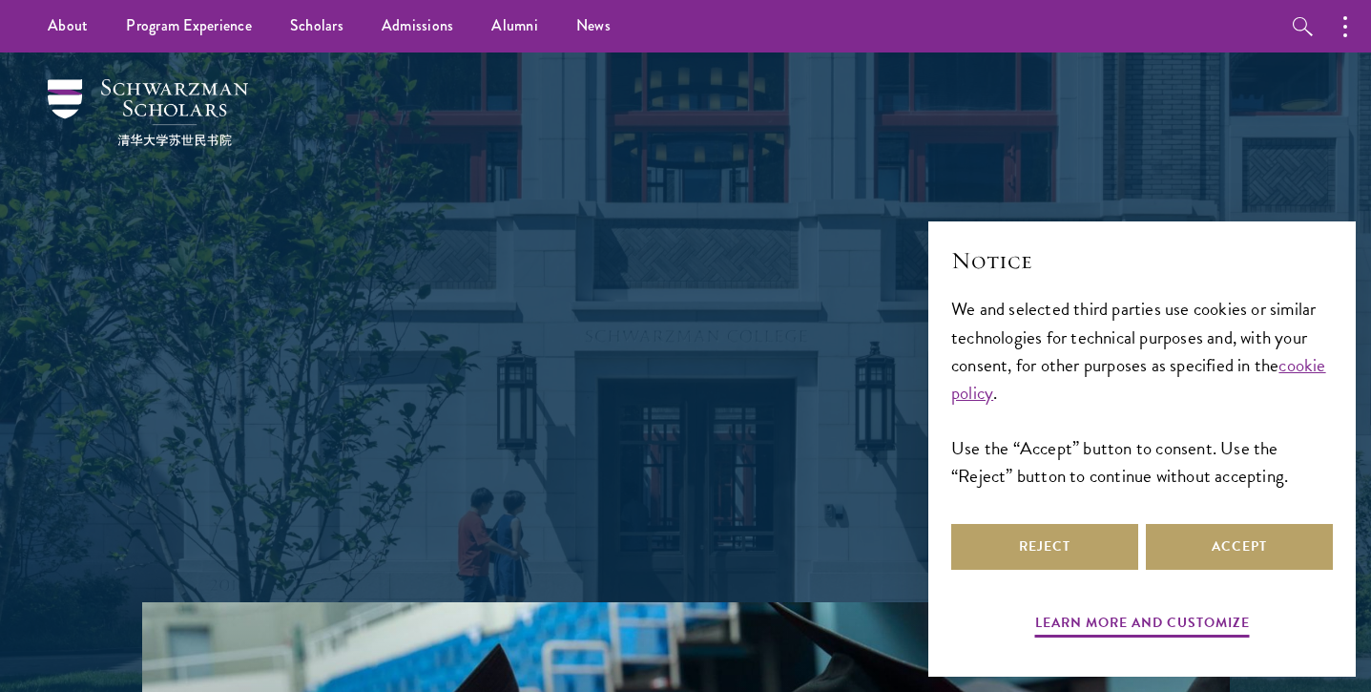 The width and height of the screenshot is (1371, 692). Describe the element at coordinates (1240, 547) in the screenshot. I see `button: Accept` at that location.